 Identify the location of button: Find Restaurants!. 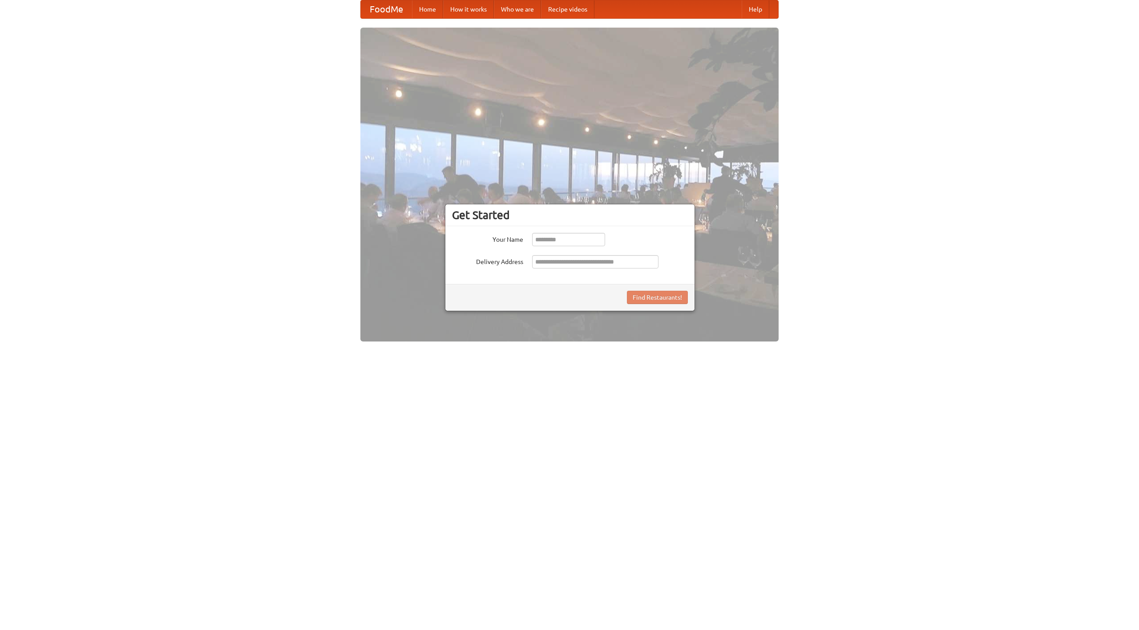
(657, 297).